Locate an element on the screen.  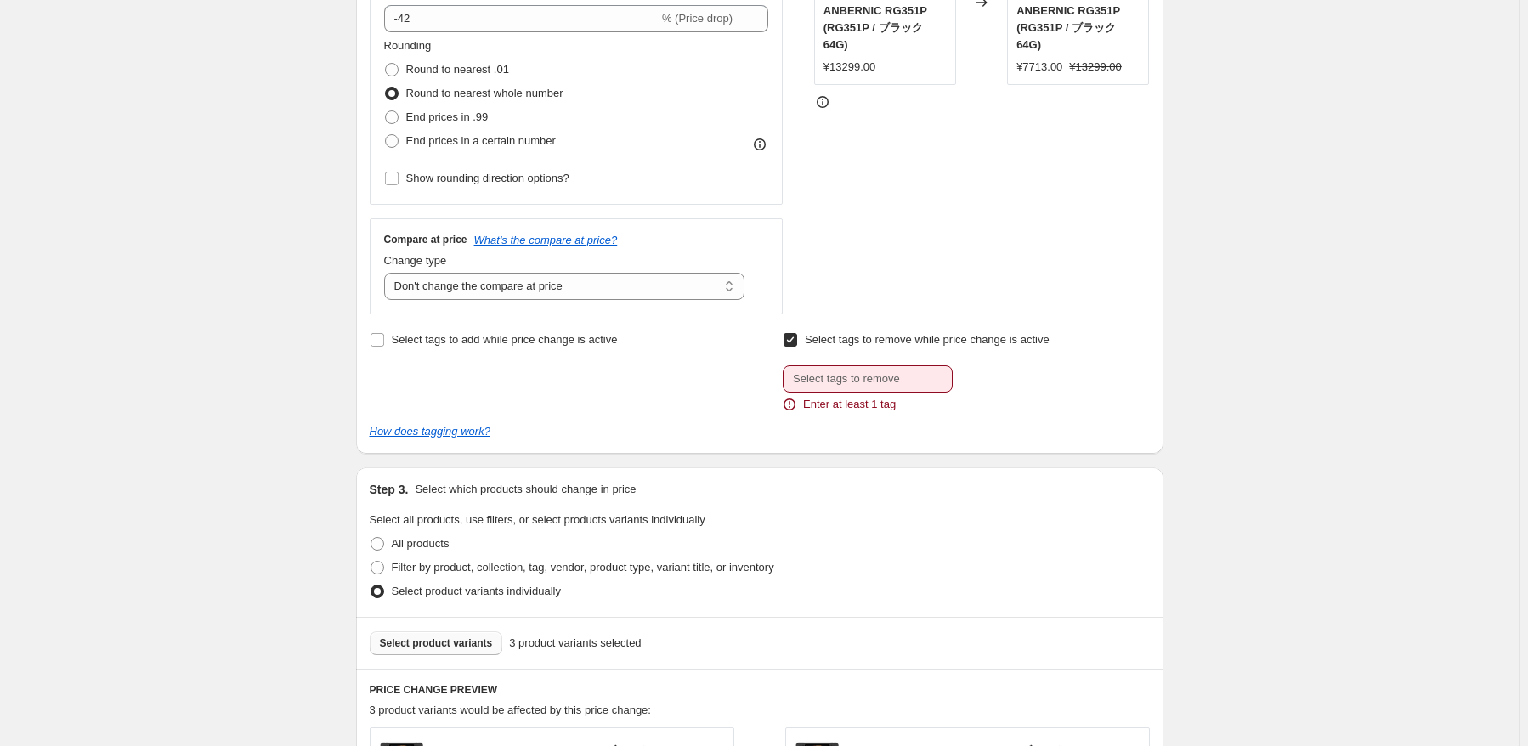
span: 3 product variants would be affected by this price change: is located at coordinates (510, 710).